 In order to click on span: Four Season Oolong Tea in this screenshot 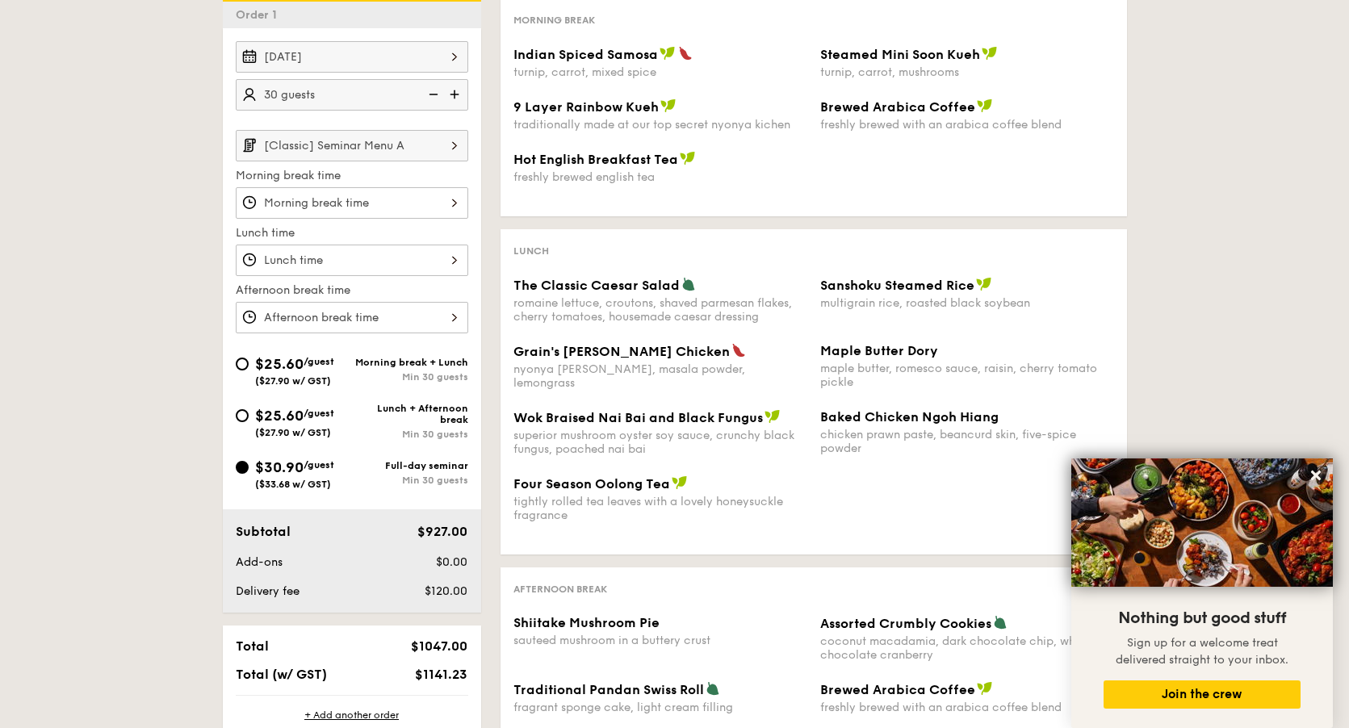, I will do `click(592, 484)`.